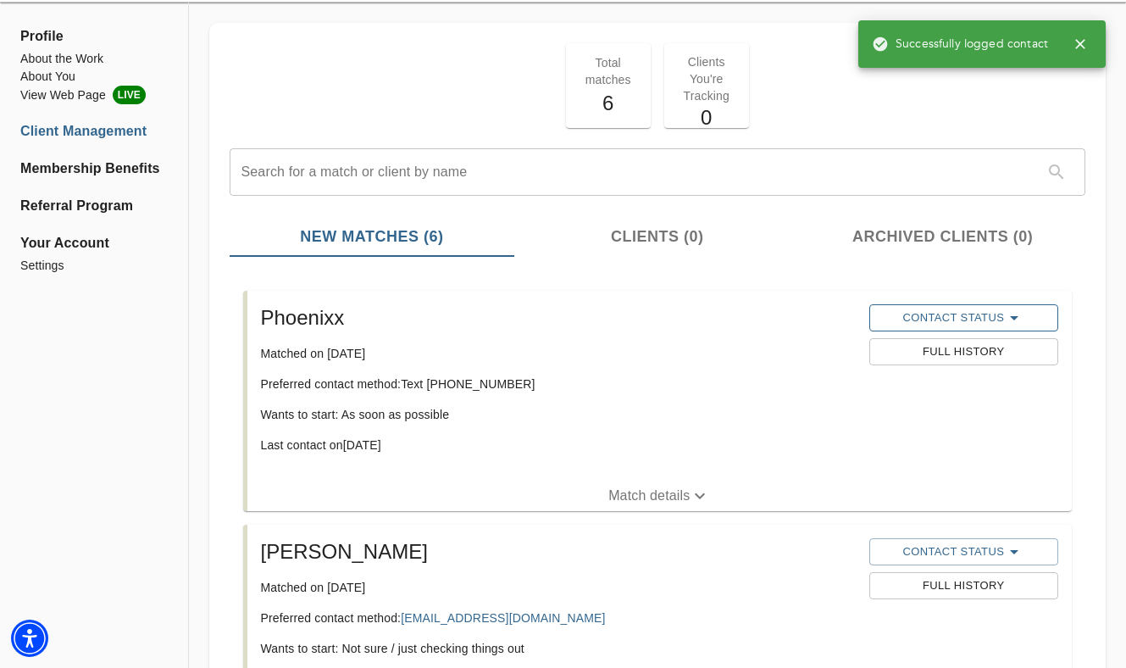 This screenshot has height=668, width=1126. What do you see at coordinates (94, 131) in the screenshot?
I see `li: Client Management` at bounding box center [94, 131].